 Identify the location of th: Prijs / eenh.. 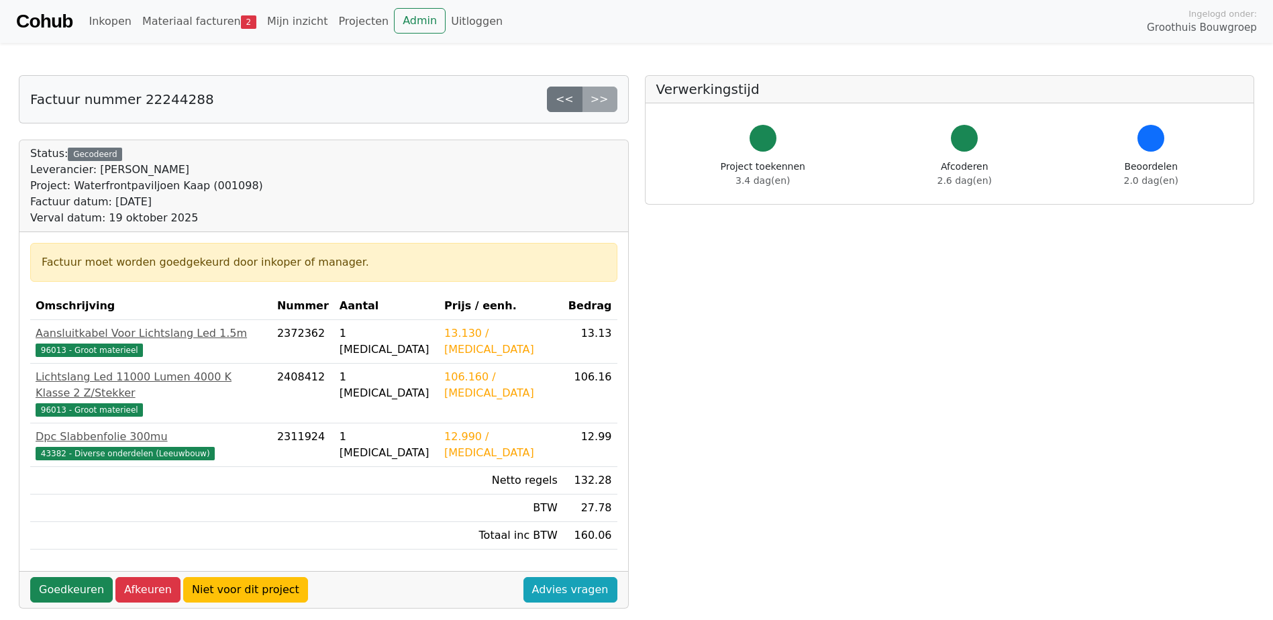
(501, 306).